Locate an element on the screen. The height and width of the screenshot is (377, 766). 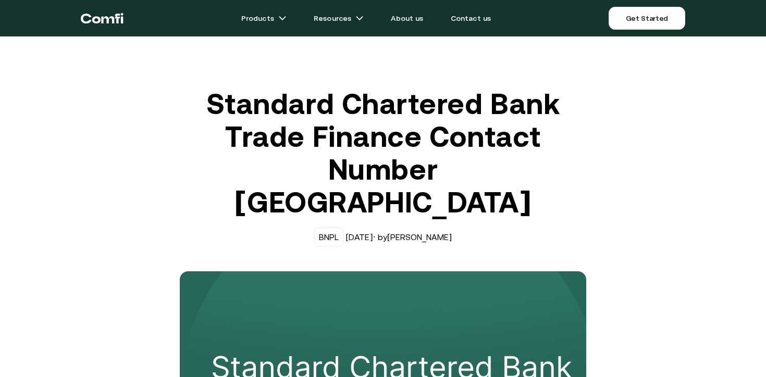
a: Return to the top of the Comfi home page is located at coordinates (102, 18).